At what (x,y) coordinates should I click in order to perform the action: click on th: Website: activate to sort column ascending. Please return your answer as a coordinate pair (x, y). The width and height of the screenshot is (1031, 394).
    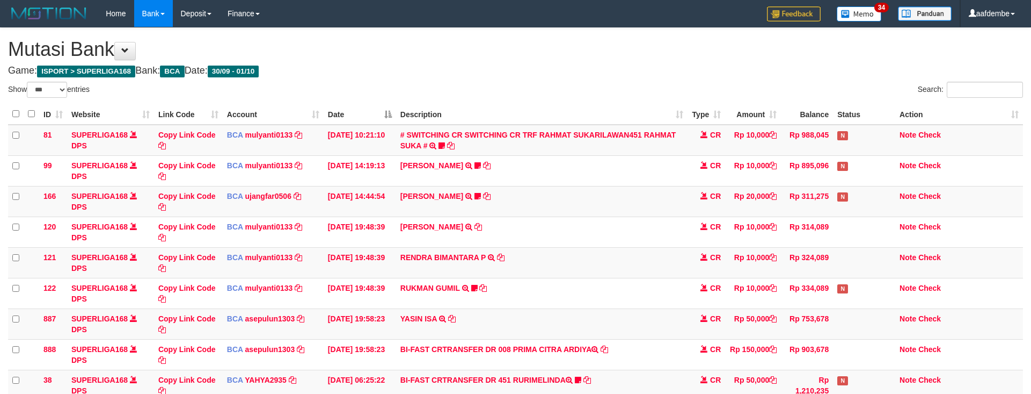
    Looking at the image, I should click on (111, 114).